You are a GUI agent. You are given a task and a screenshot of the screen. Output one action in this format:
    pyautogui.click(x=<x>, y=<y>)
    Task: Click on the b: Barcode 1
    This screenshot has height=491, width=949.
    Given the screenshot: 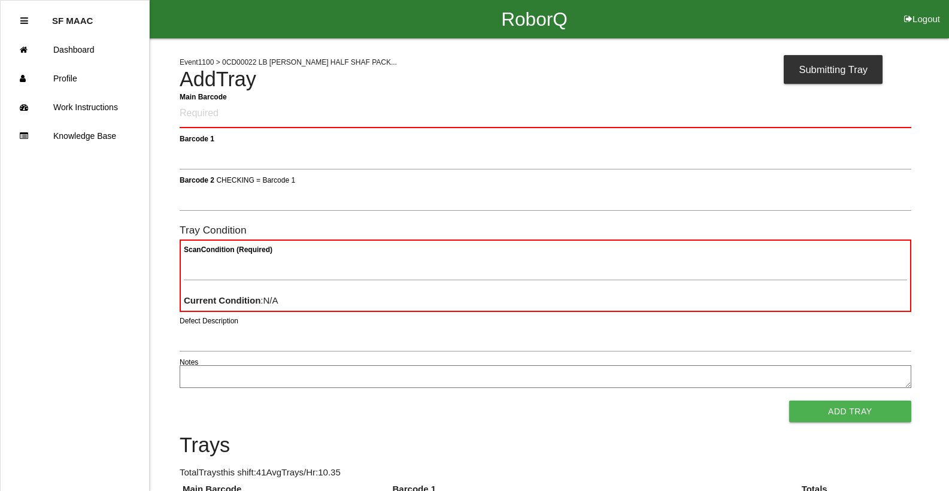 What is the action you would take?
    pyautogui.click(x=197, y=138)
    